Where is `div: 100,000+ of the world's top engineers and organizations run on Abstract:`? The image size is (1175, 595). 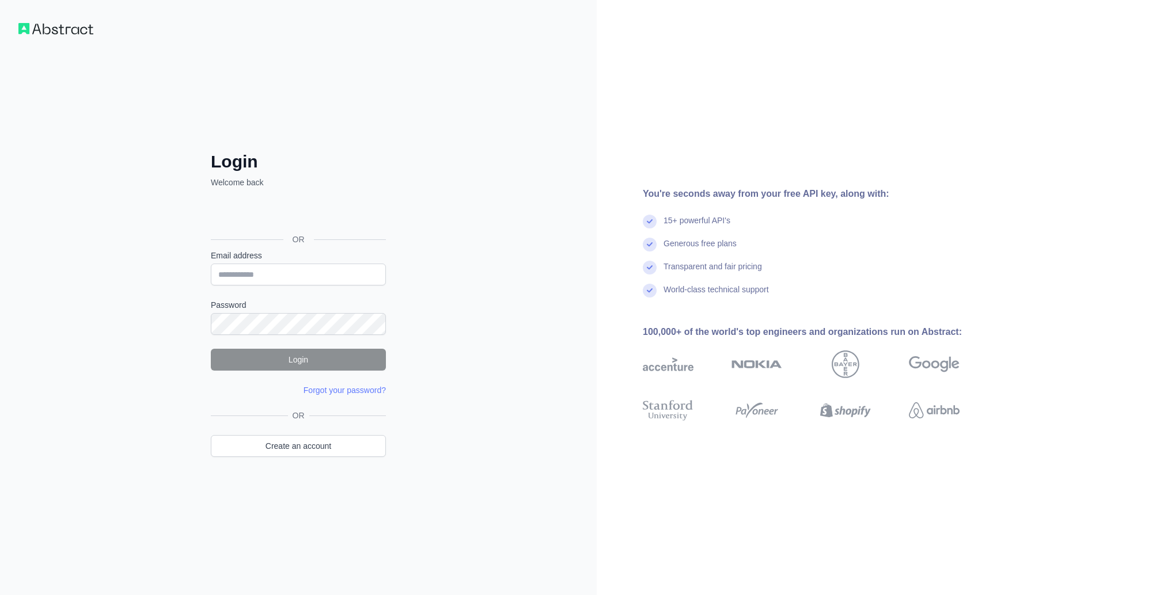 div: 100,000+ of the world's top engineers and organizations run on Abstract: is located at coordinates (820, 332).